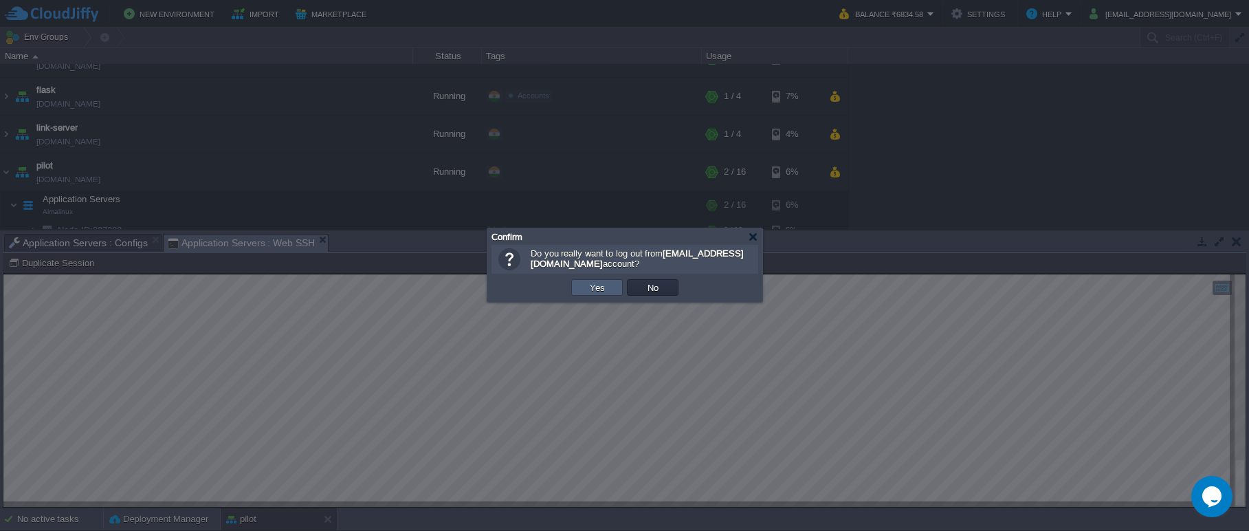 This screenshot has width=1249, height=531. I want to click on span: Do you really want to log out from account?, so click(637, 258).